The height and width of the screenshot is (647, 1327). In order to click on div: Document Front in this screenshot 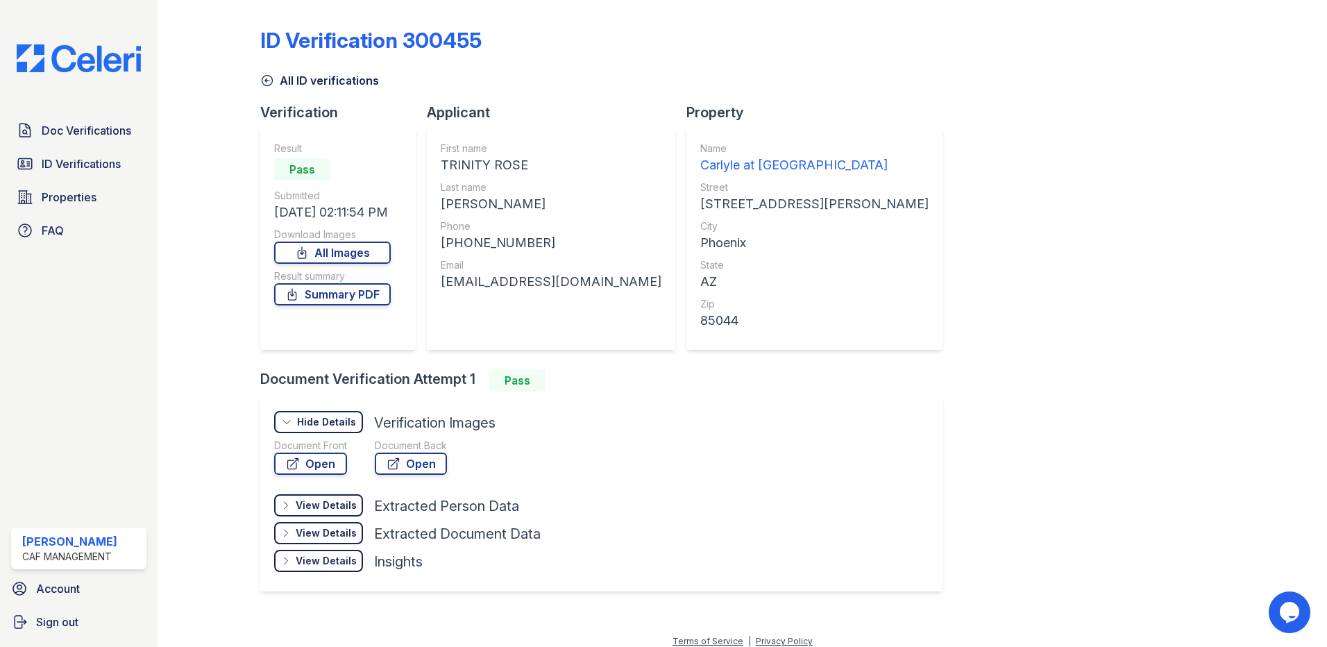, I will do `click(310, 445)`.